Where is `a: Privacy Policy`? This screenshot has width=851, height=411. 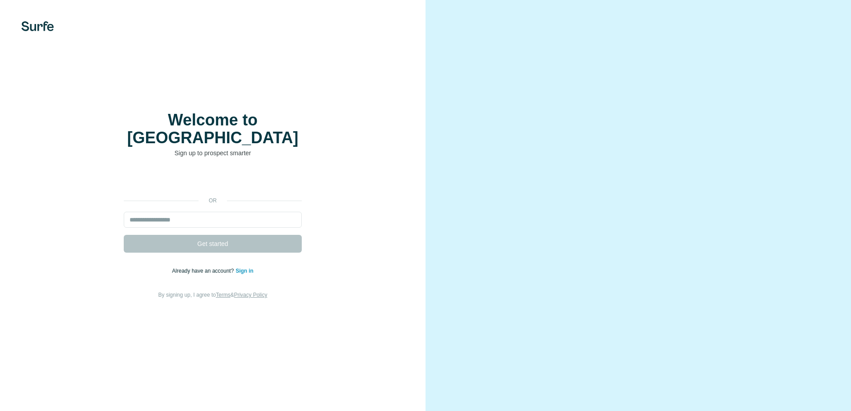 a: Privacy Policy is located at coordinates (251, 295).